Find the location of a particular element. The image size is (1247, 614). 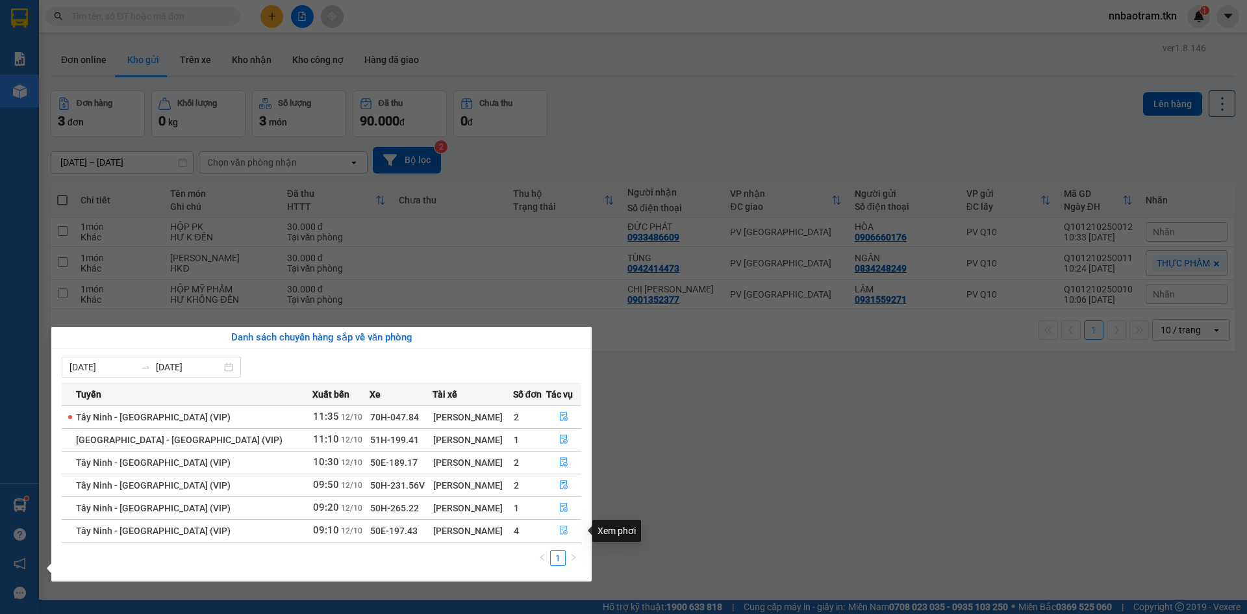

span: 10:30 is located at coordinates (326, 462).